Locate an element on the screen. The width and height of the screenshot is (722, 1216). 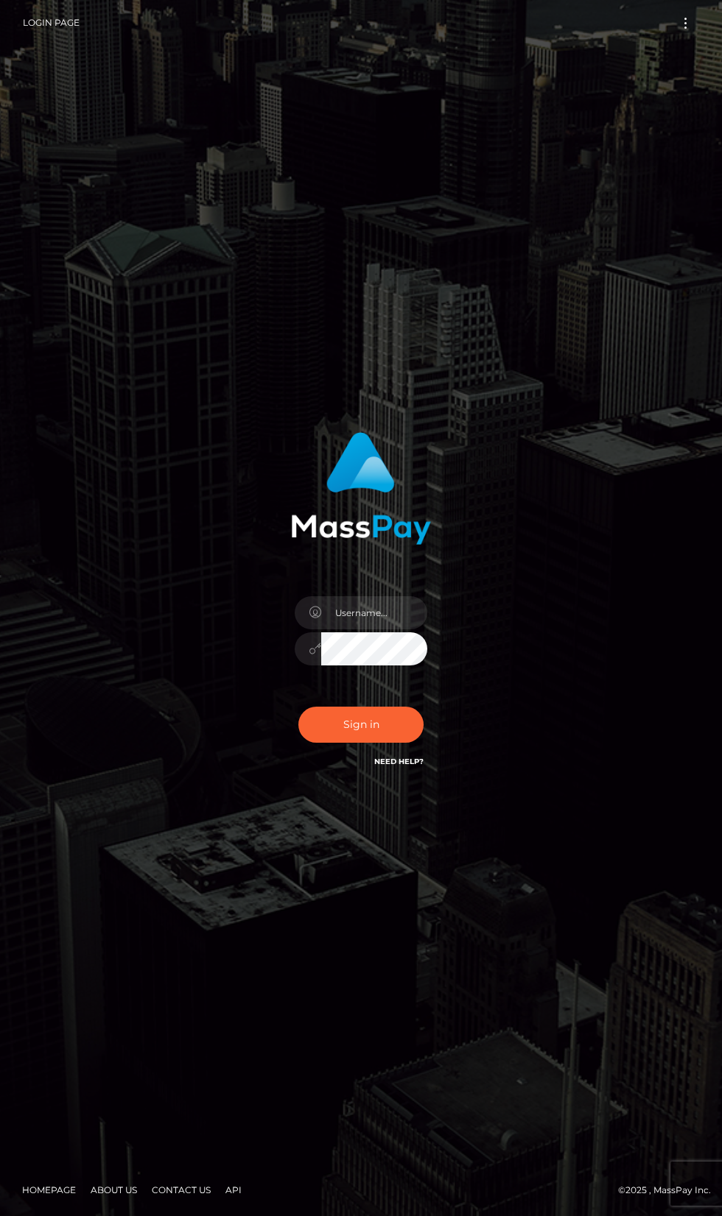
input: Username... is located at coordinates (374, 613).